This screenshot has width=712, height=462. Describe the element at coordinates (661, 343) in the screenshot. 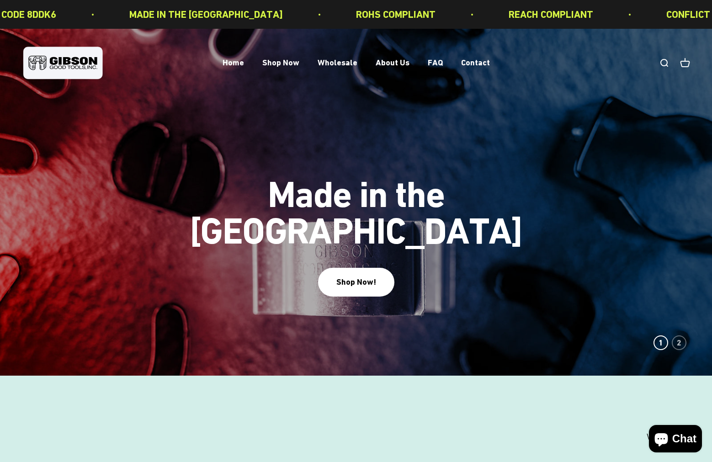

I see `button: 1` at that location.